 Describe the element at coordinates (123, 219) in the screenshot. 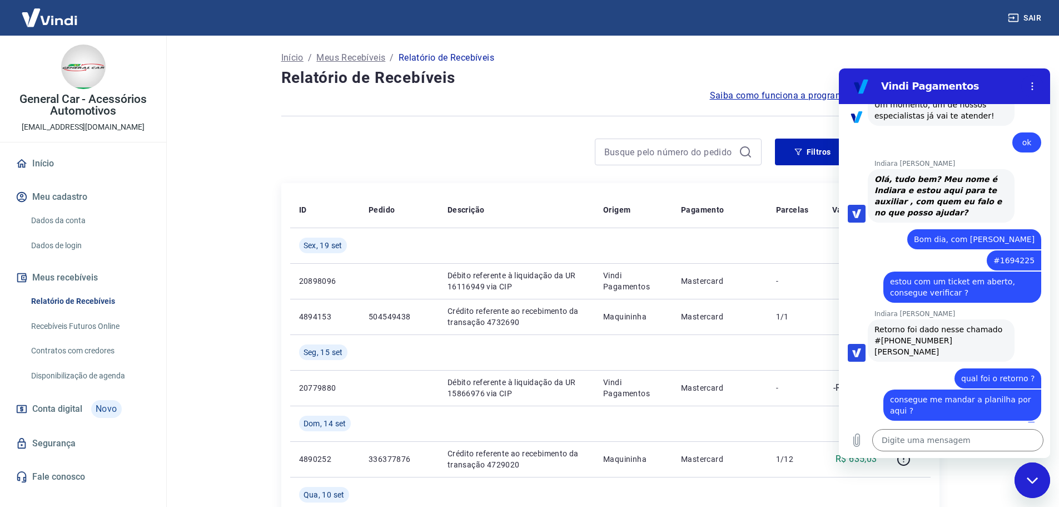

I see `span: estou com um ticket em aberto, consegue verificar ?` at that location.